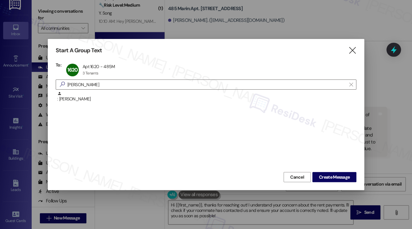  What do you see at coordinates (72, 70) in the screenshot?
I see `span: 1620` at bounding box center [72, 70].